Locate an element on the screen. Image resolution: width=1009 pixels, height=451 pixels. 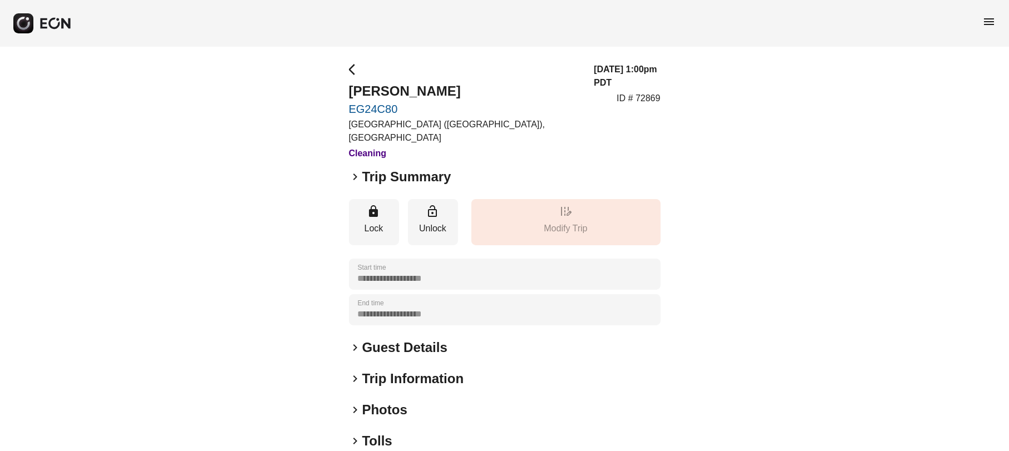
span: arrow_back_ios is located at coordinates (356, 70).